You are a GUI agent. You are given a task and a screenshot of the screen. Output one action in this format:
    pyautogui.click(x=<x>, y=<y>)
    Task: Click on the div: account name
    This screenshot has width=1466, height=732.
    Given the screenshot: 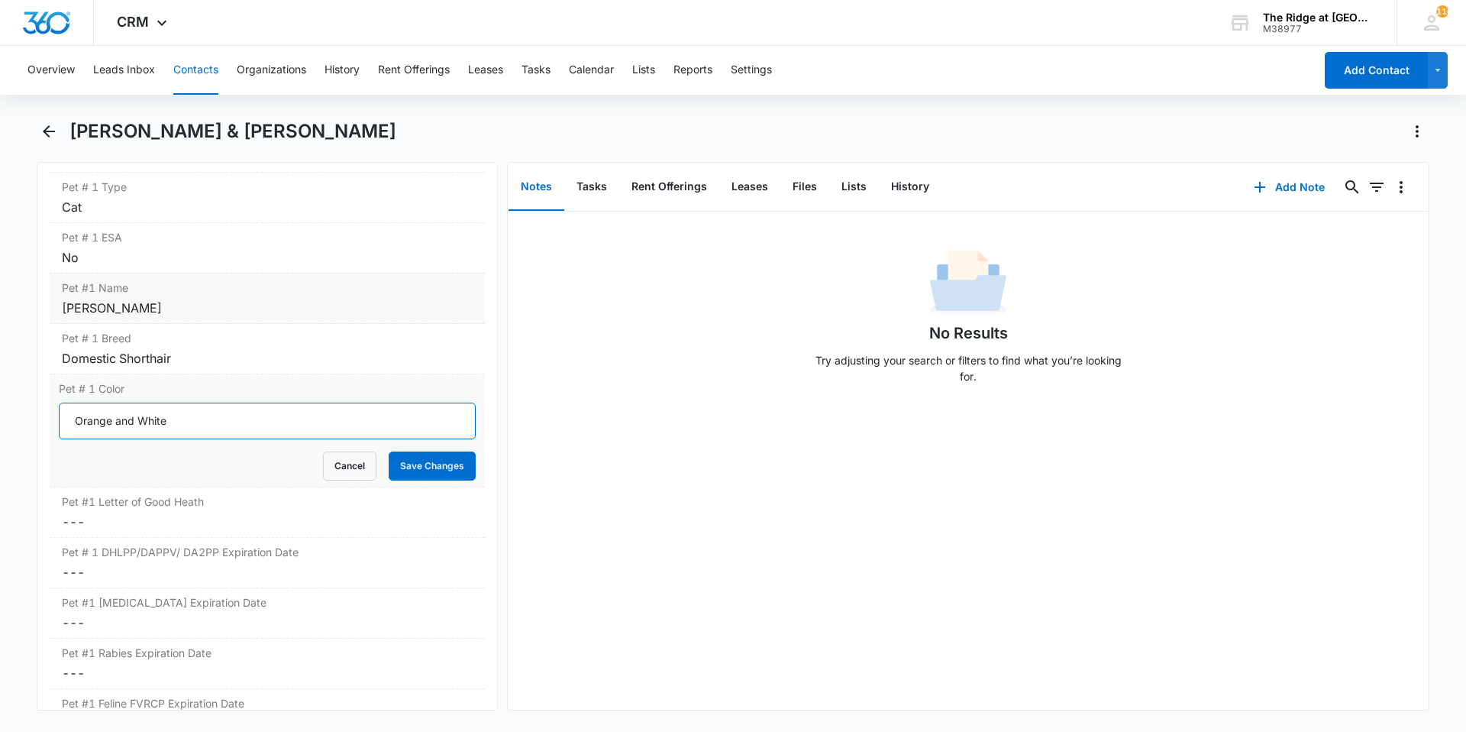 What is the action you would take?
    pyautogui.click(x=1319, y=18)
    